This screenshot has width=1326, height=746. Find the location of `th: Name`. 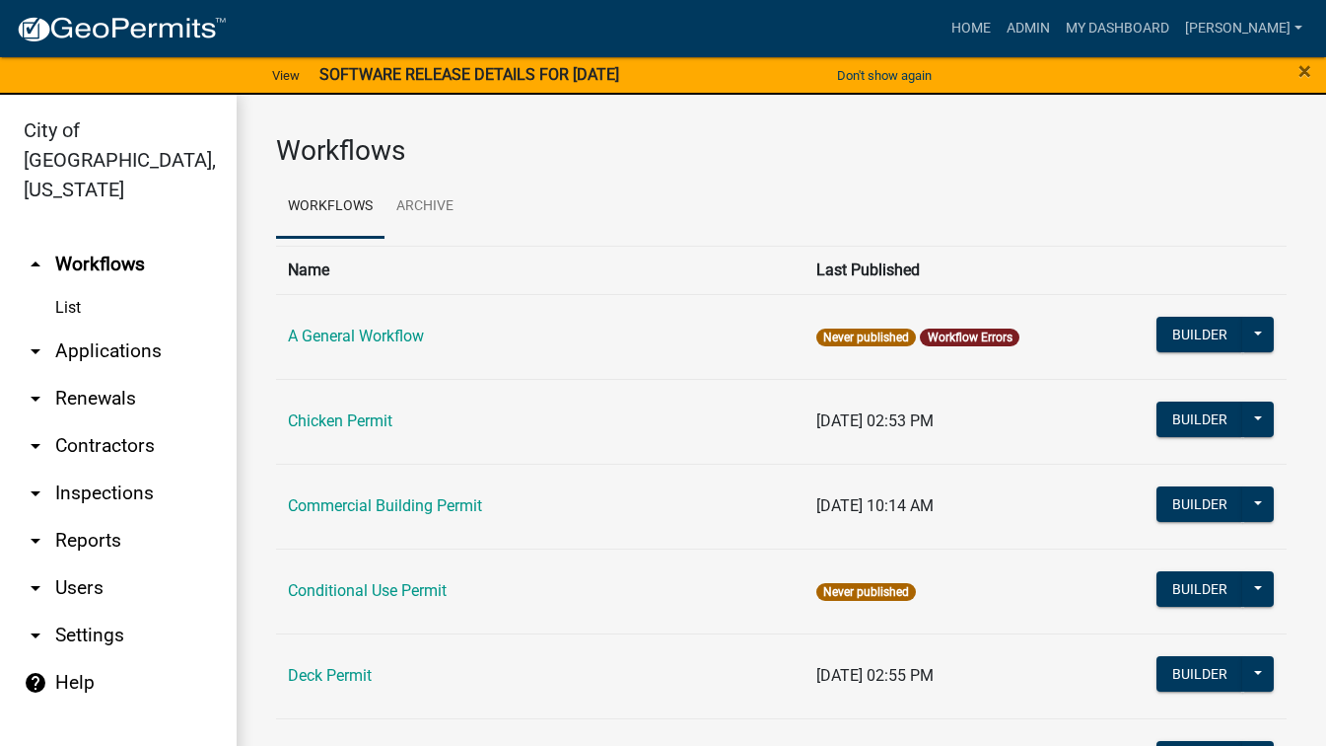

th: Name is located at coordinates (540, 269).